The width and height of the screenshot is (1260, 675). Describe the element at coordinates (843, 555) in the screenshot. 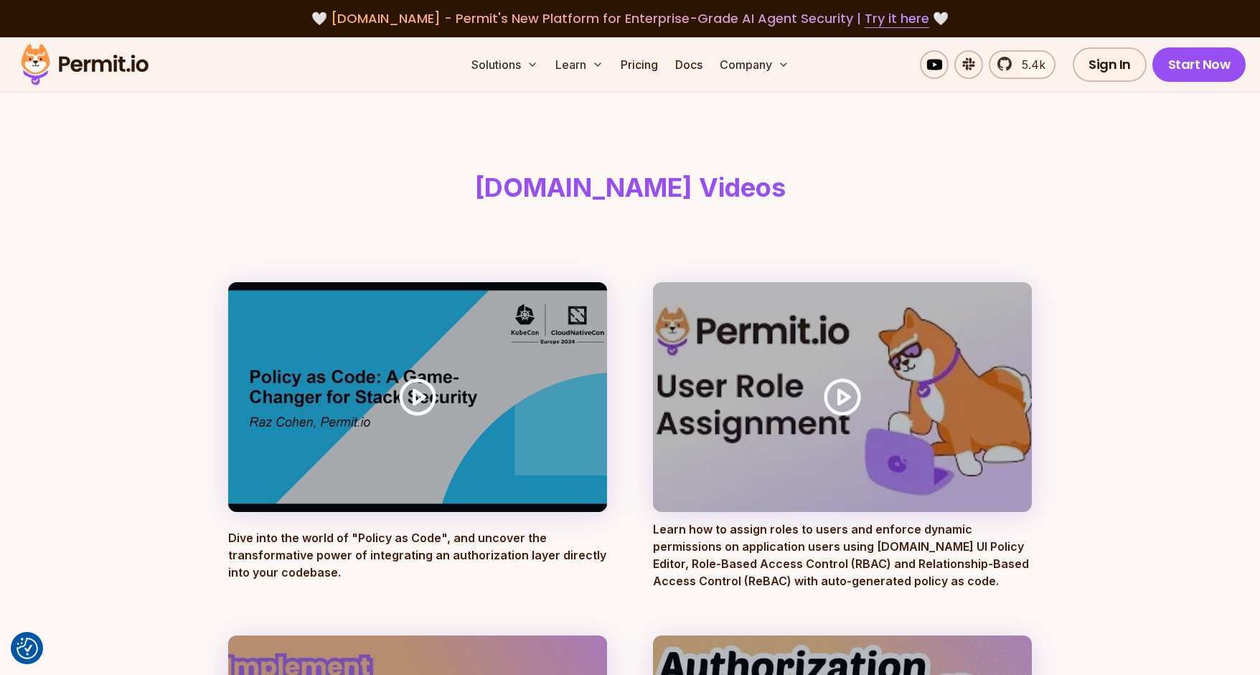

I see `p: Learn how to assign roles to users and enforce dynamic permissions on application users using [DO...` at that location.